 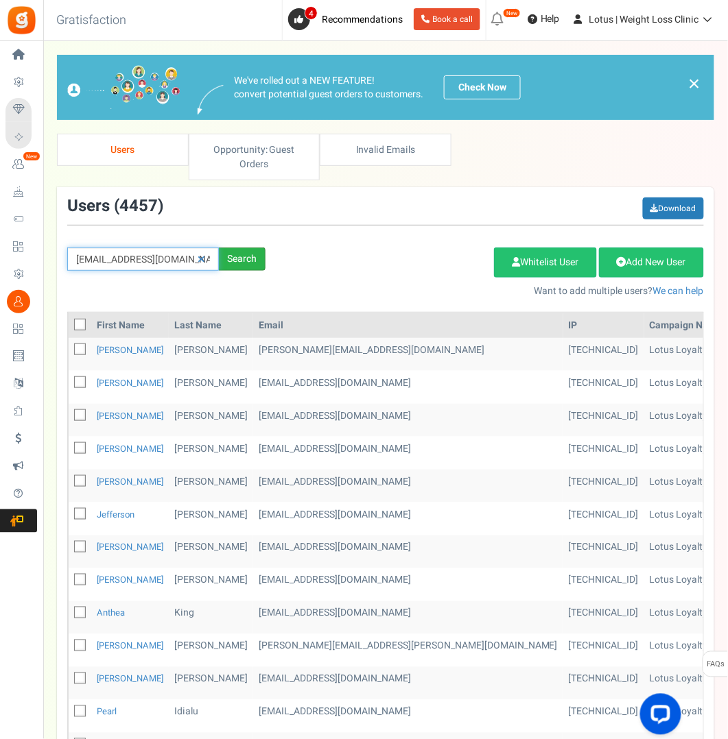 I want to click on a: Users, so click(x=123, y=150).